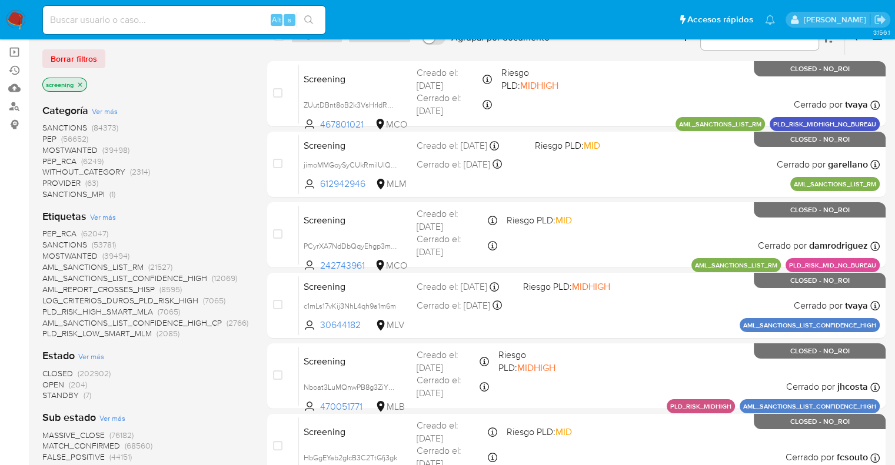 The width and height of the screenshot is (895, 465). I want to click on a: Salir, so click(879, 19).